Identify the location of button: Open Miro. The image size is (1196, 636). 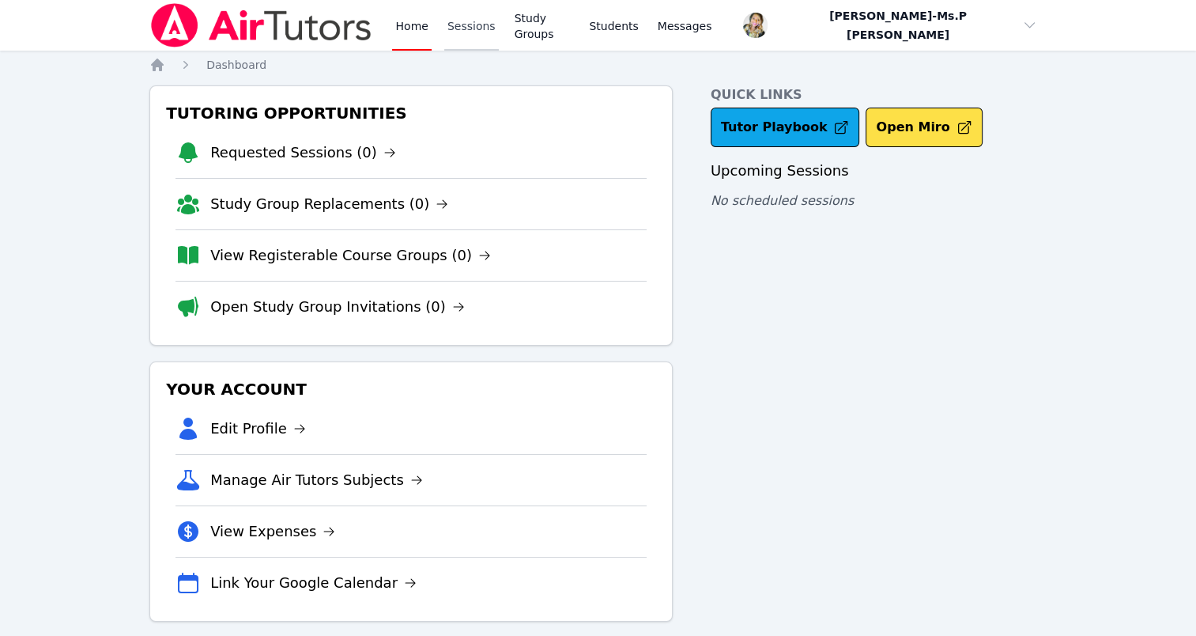
(923, 127).